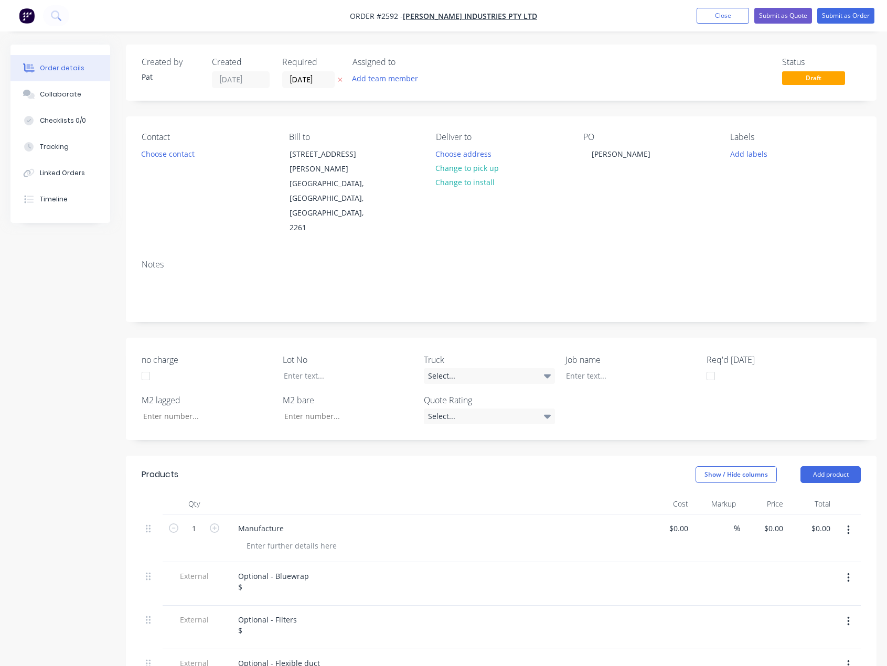  Describe the element at coordinates (501, 264) in the screenshot. I see `div: Notes` at that location.